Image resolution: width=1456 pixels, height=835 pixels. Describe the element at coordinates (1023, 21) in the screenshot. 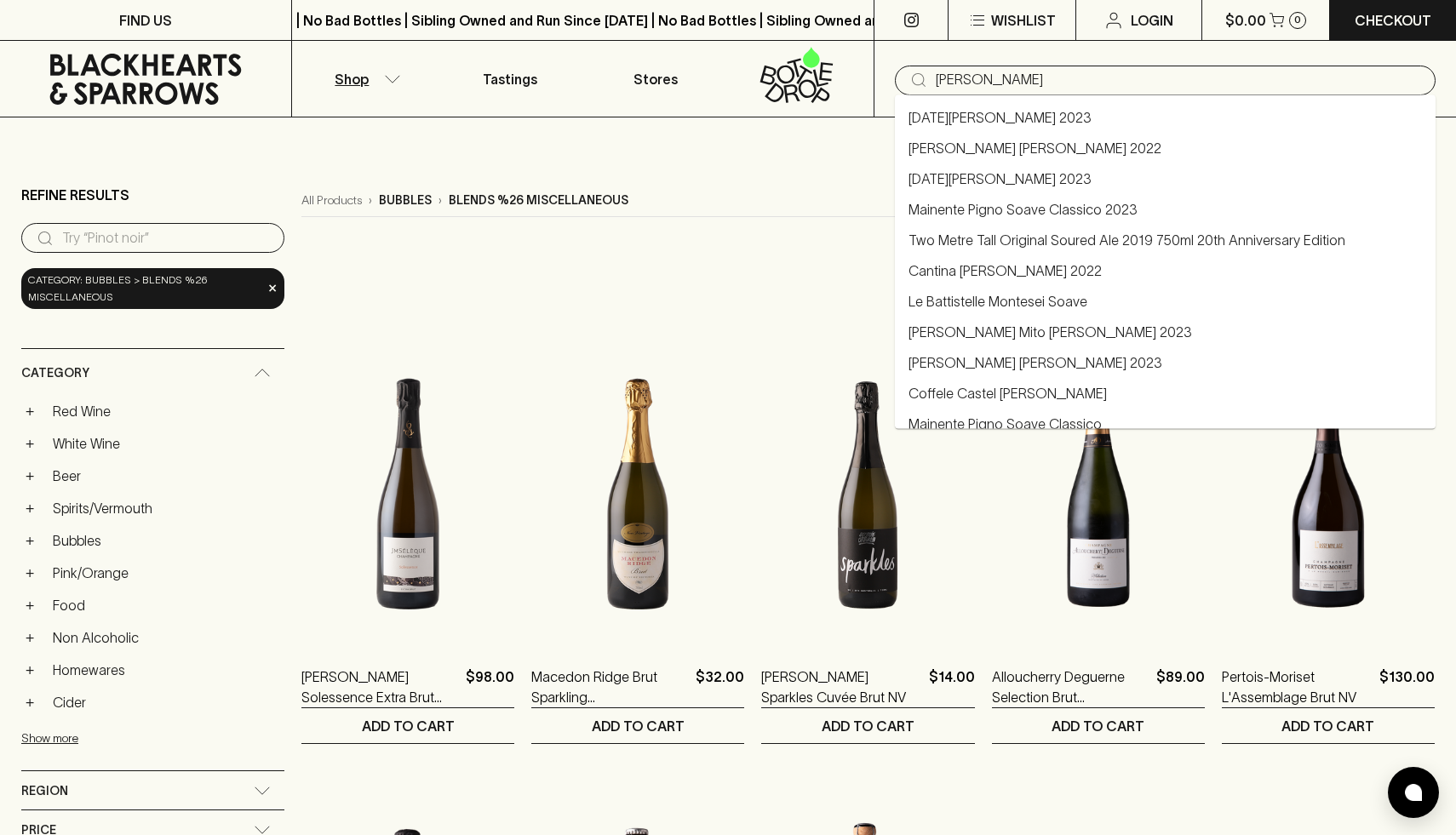

I see `p: Wishlist` at that location.